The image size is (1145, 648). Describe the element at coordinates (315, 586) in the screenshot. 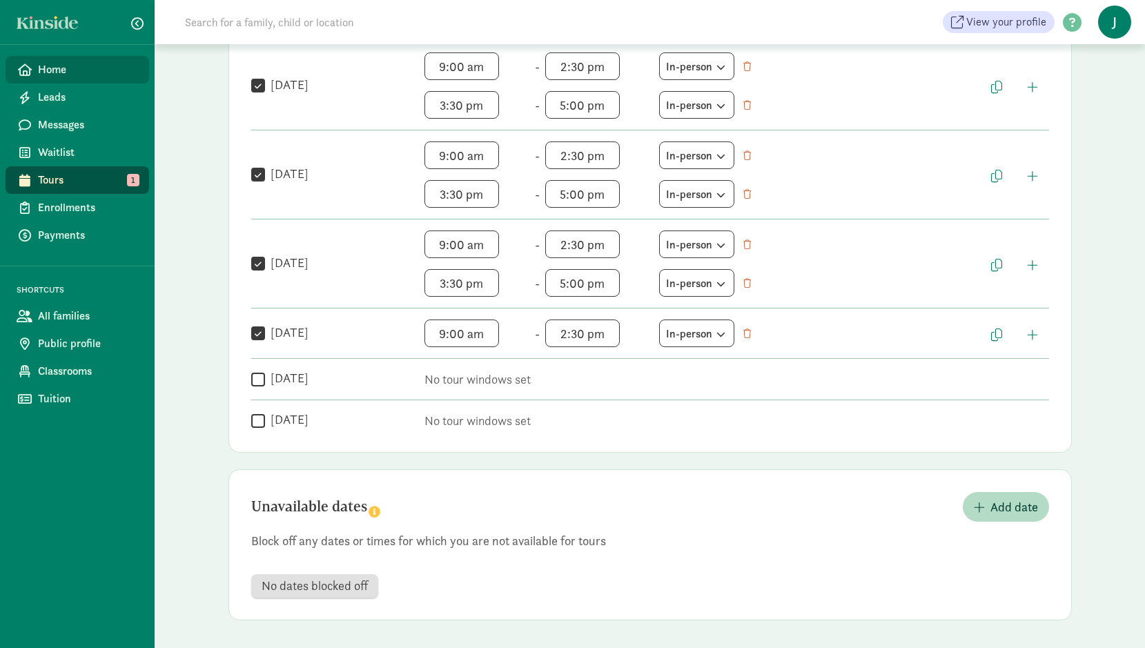

I see `span: No dates blocked off` at that location.